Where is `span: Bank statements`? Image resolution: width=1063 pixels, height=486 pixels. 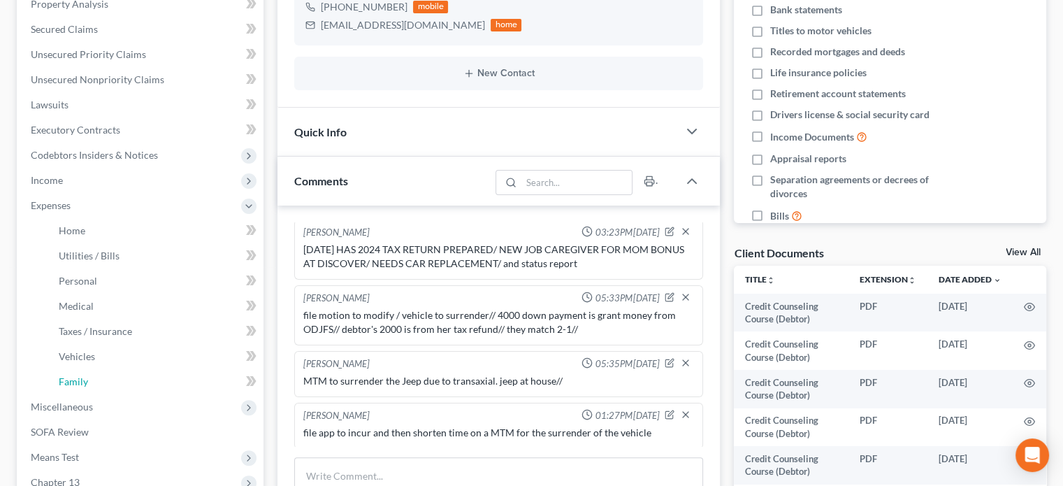 span: Bank statements is located at coordinates (806, 10).